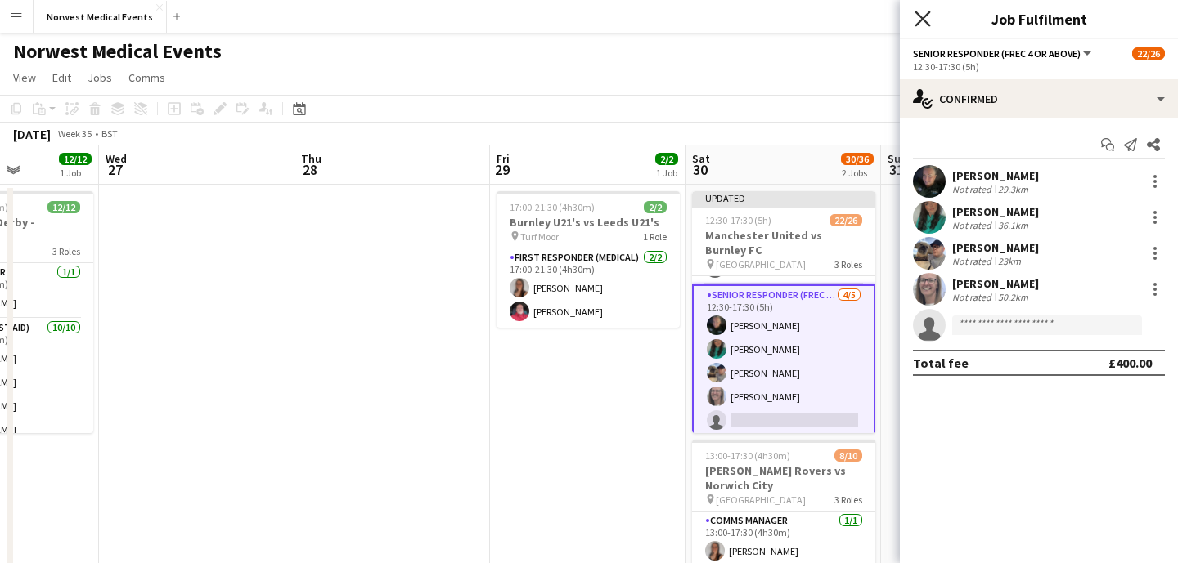 The width and height of the screenshot is (1178, 563). What do you see at coordinates (117, 52) in the screenshot?
I see `h1: Norwest Medical Events` at bounding box center [117, 52].